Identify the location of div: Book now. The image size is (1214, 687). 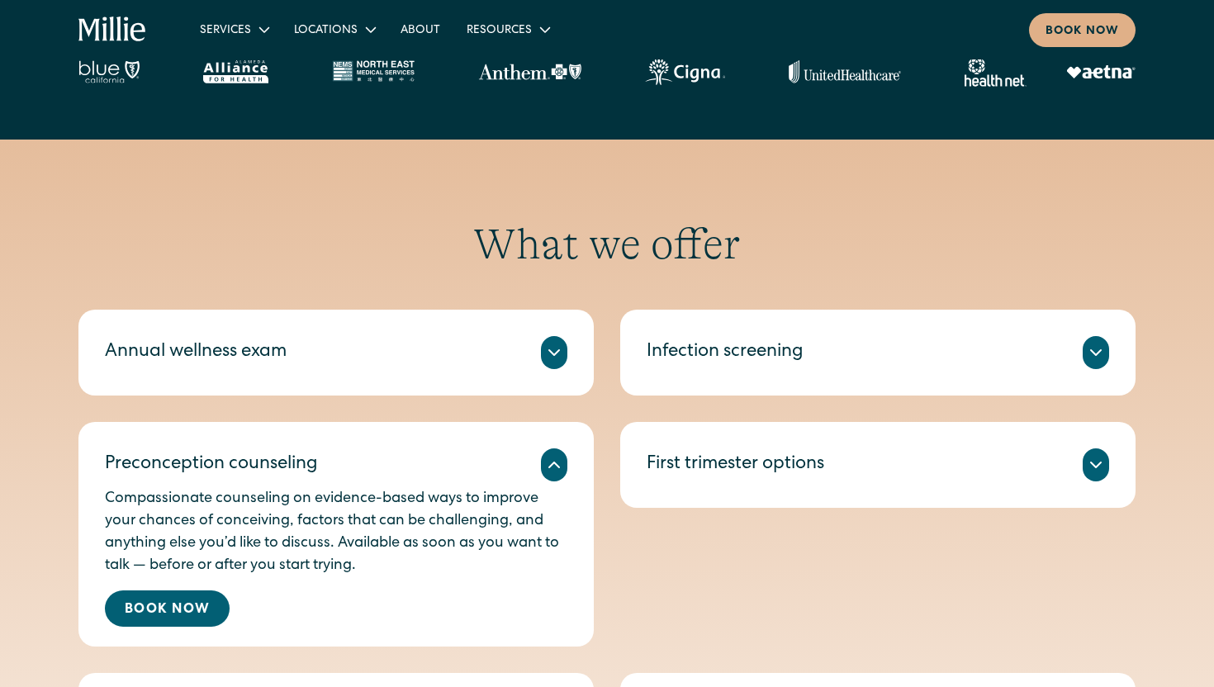
(1082, 31).